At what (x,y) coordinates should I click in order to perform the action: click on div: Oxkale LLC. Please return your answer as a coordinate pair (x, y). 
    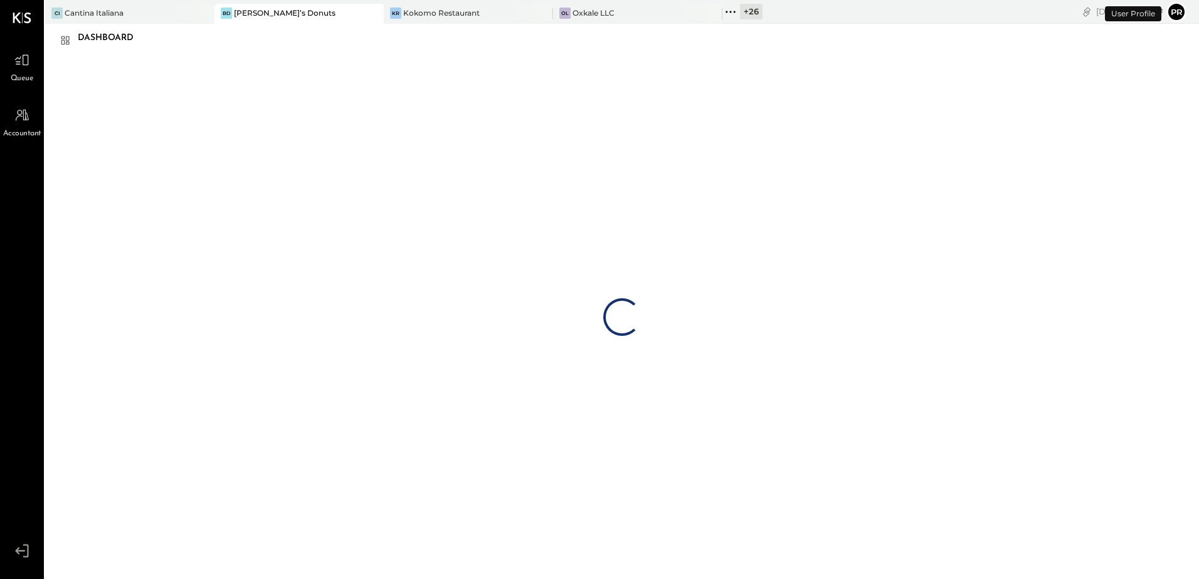
    Looking at the image, I should click on (593, 13).